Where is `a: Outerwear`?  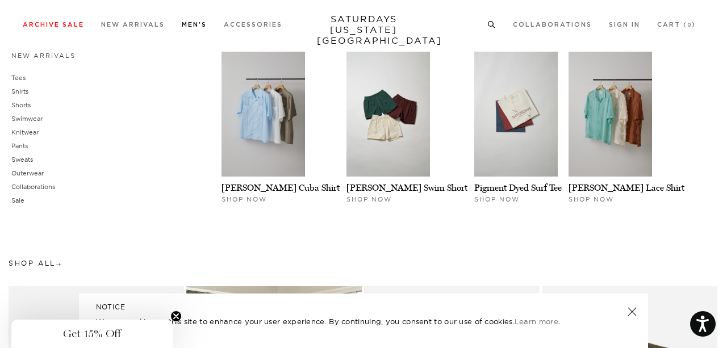
a: Outerwear is located at coordinates (27, 173).